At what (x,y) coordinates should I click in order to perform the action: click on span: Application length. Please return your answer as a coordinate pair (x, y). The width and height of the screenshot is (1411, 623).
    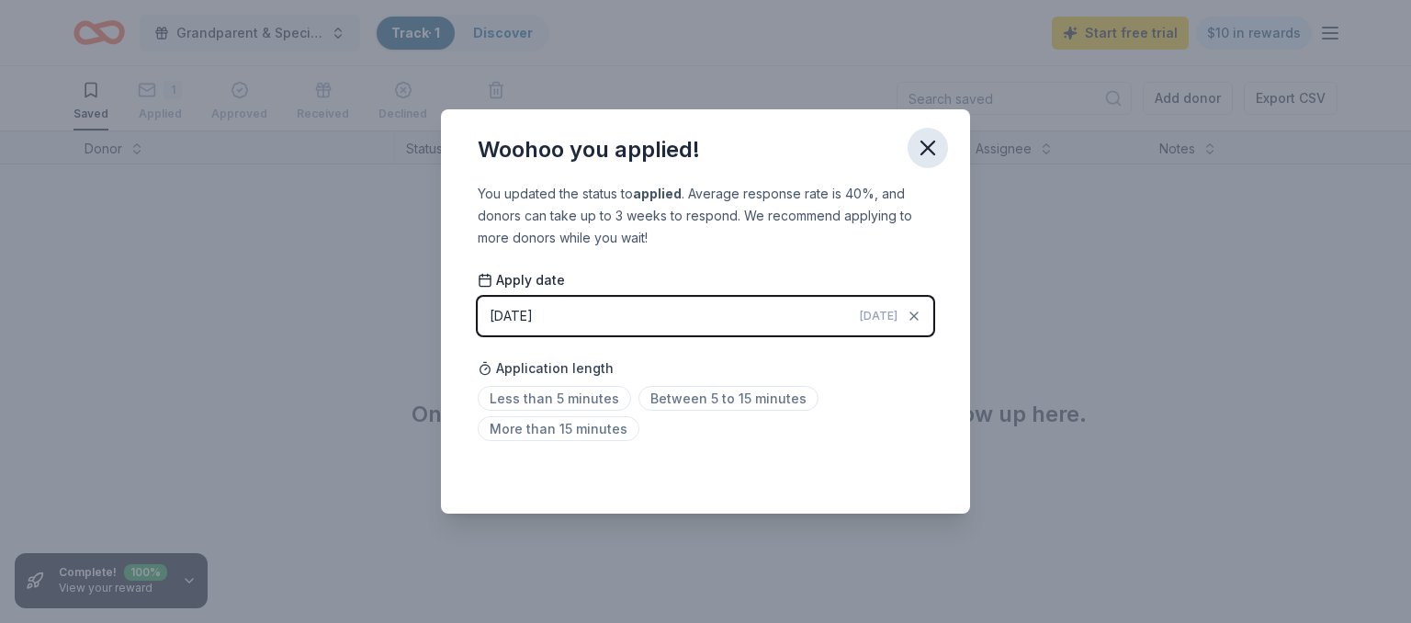
    Looking at the image, I should click on (545, 368).